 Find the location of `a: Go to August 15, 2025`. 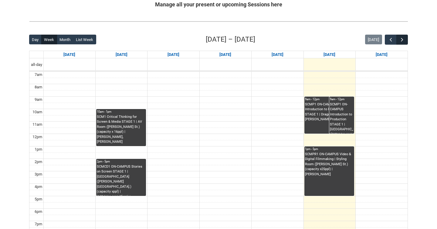

a: Go to August 15, 2025 is located at coordinates (329, 55).